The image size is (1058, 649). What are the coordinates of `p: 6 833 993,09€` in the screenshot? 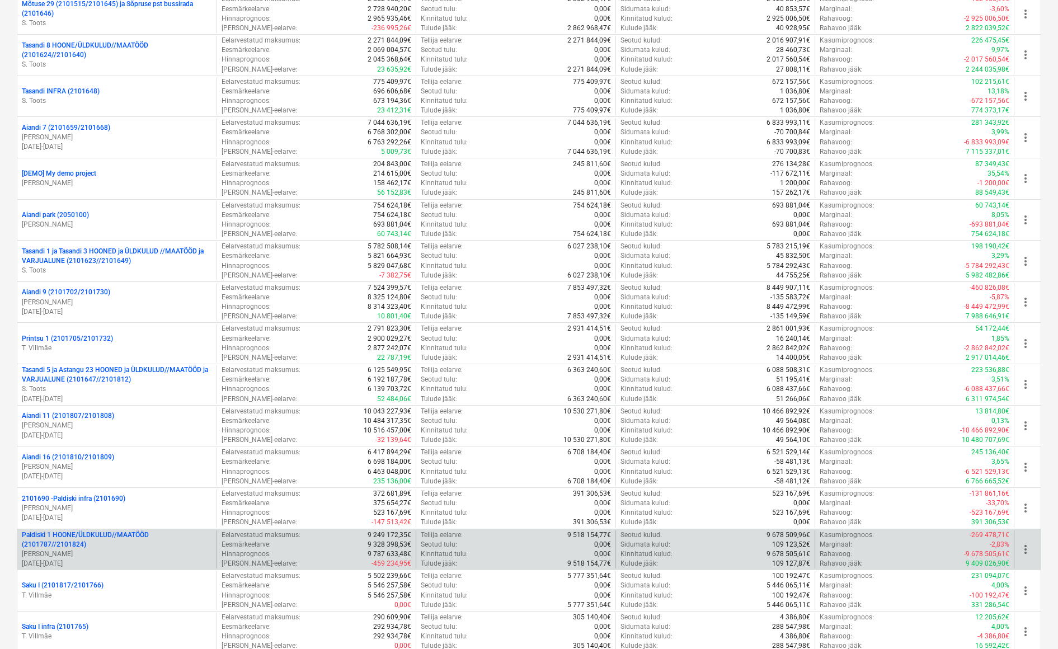 It's located at (788, 142).